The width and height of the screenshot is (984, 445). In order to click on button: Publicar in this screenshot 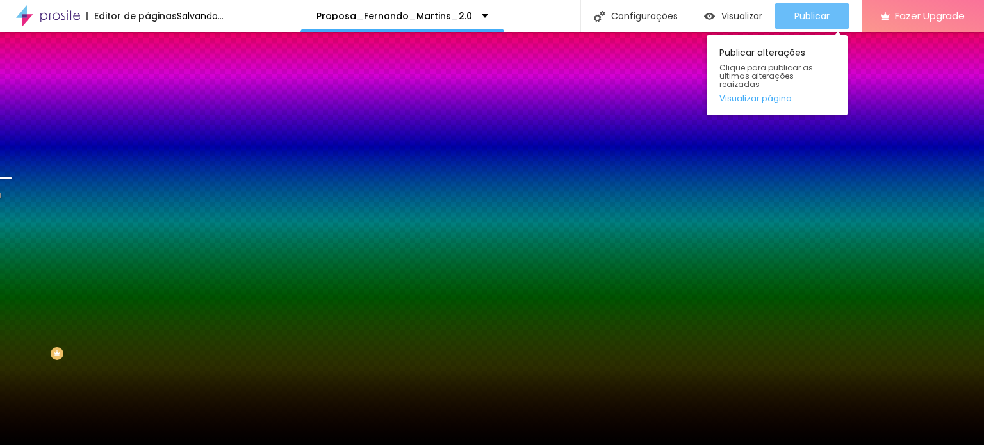, I will do `click(812, 16)`.